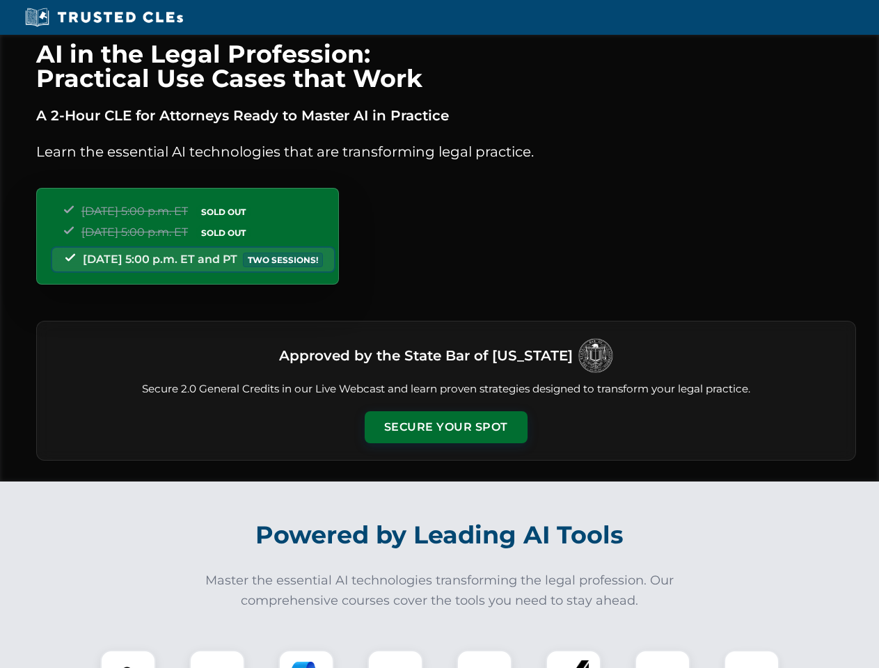 The width and height of the screenshot is (879, 668). I want to click on h2: Powered by Leading AI Tools, so click(440, 535).